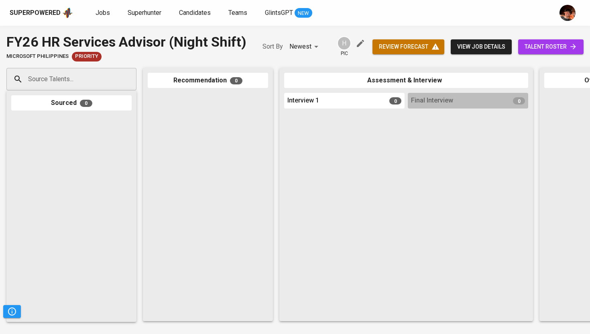 This screenshot has width=590, height=334. What do you see at coordinates (481, 47) in the screenshot?
I see `button: view job details` at bounding box center [481, 47].